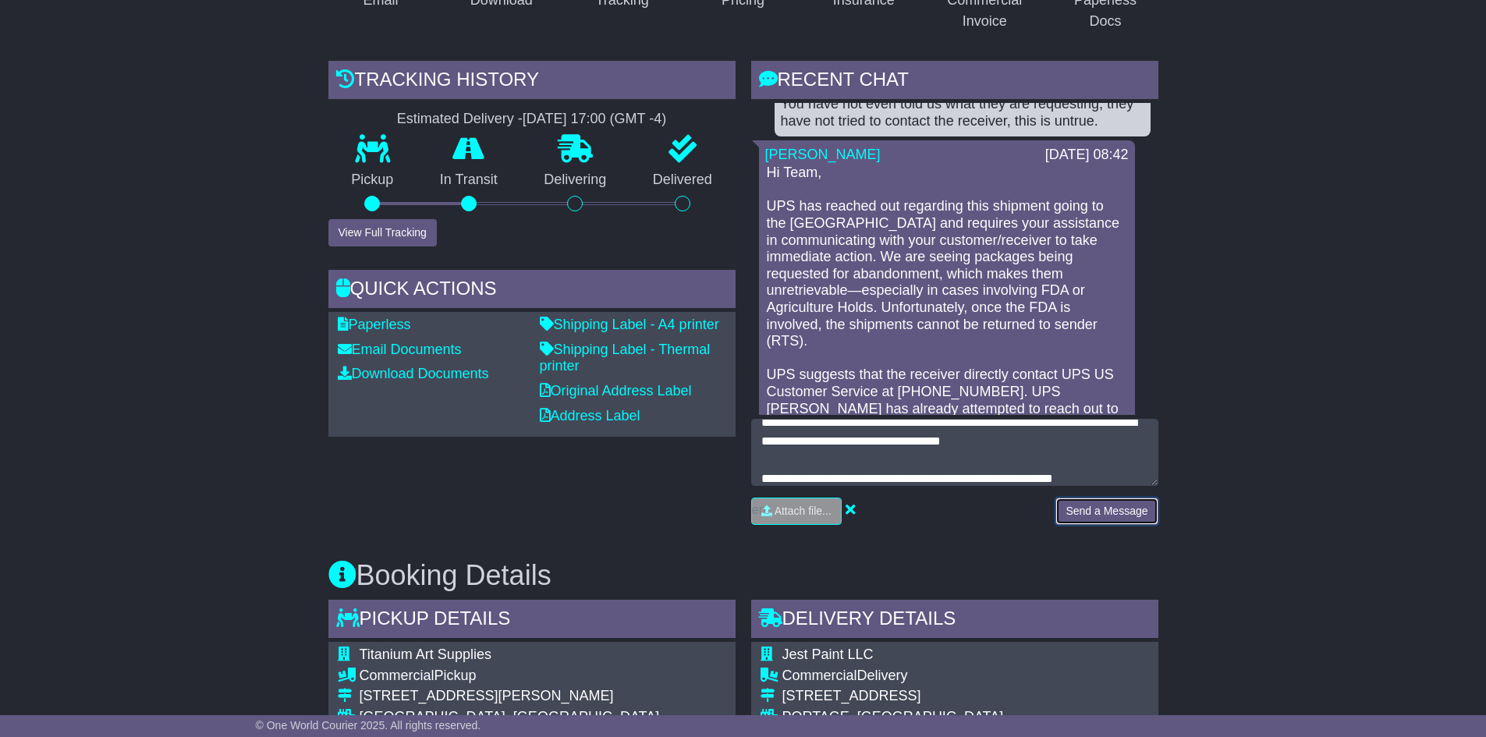 This screenshot has height=737, width=1486. I want to click on div: Pickup Details, so click(532, 621).